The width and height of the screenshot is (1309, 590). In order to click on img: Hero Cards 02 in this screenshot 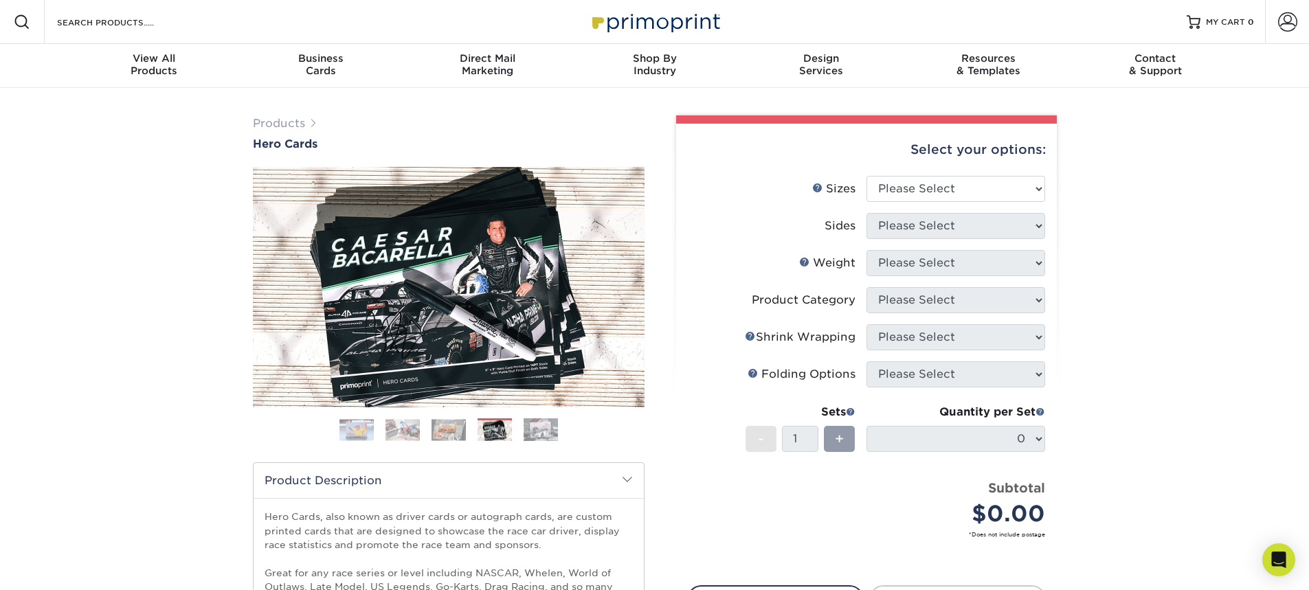, I will do `click(403, 429)`.